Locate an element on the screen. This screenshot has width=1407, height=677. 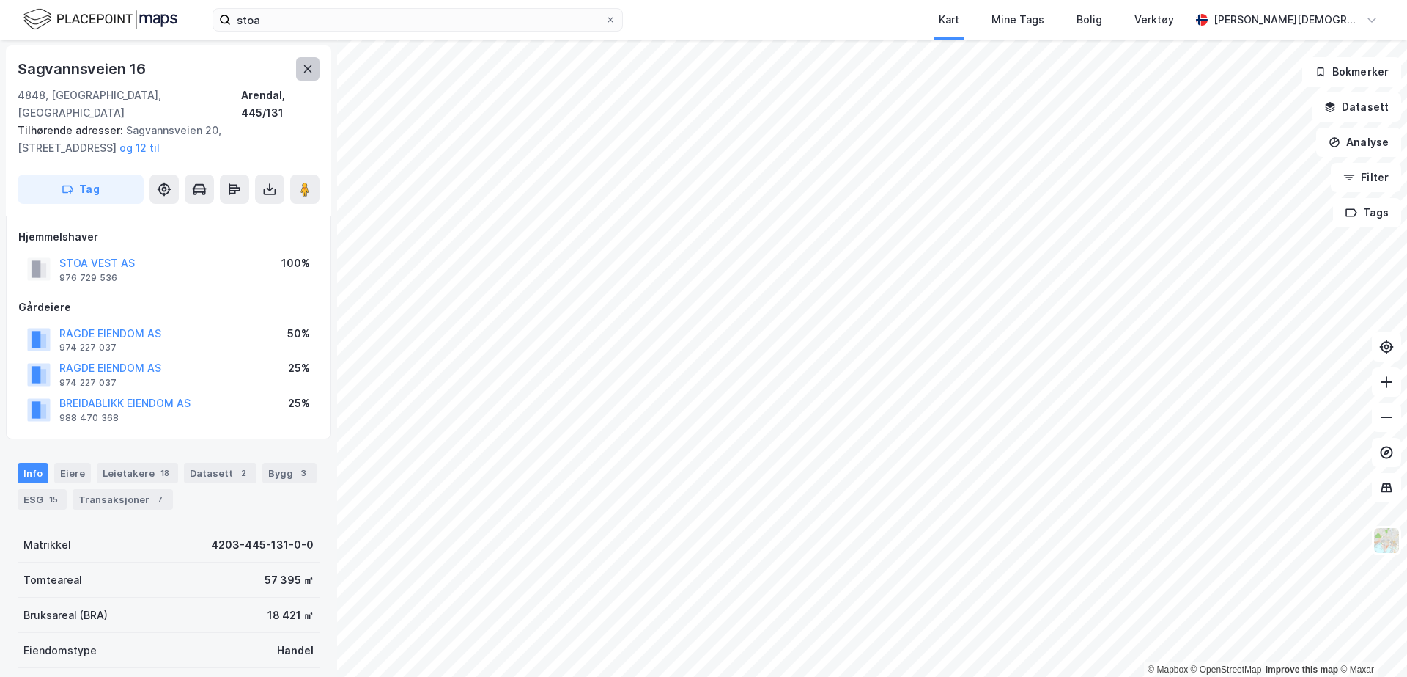
a: Improve this map is located at coordinates (1302, 669).